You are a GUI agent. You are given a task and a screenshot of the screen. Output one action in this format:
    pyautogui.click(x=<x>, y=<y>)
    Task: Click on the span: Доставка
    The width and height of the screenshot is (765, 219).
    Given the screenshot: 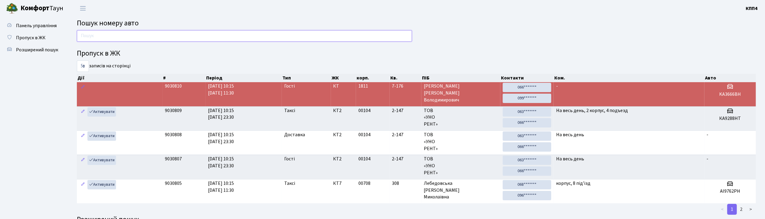 What is the action you would take?
    pyautogui.click(x=295, y=135)
    